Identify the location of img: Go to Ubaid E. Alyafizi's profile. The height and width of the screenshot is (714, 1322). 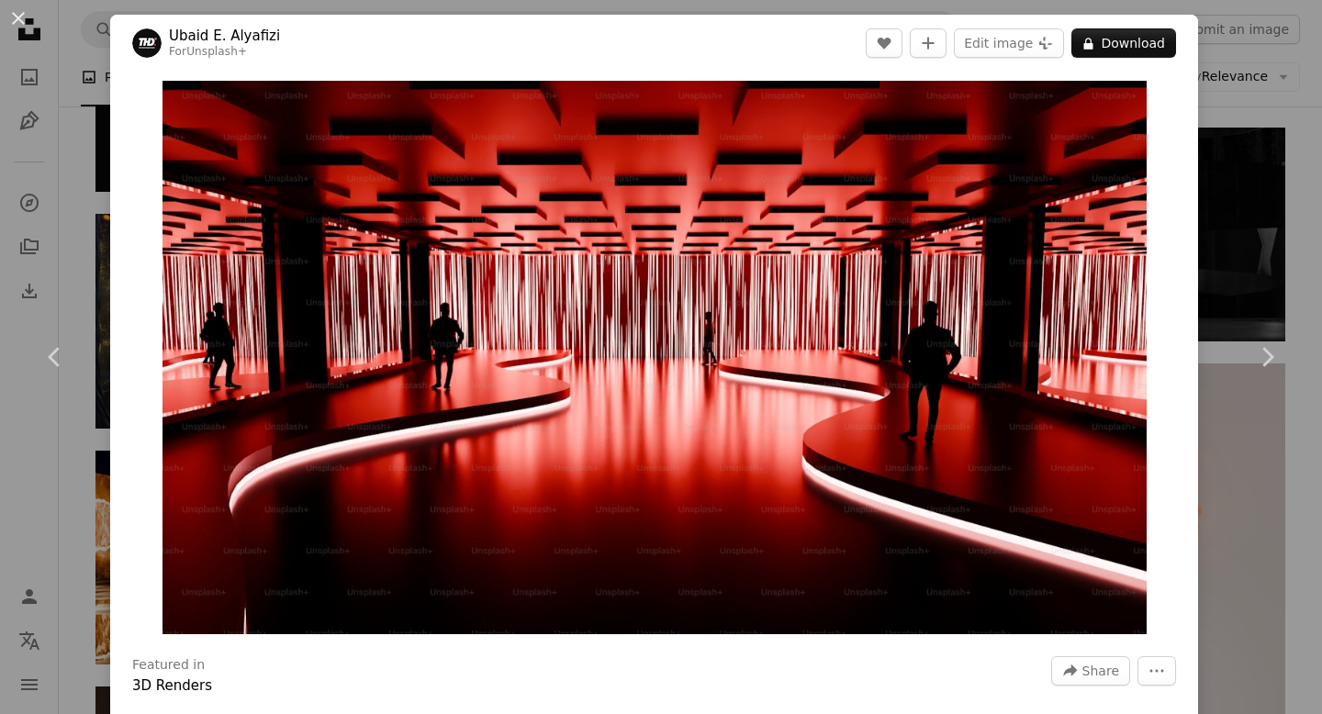
(147, 43).